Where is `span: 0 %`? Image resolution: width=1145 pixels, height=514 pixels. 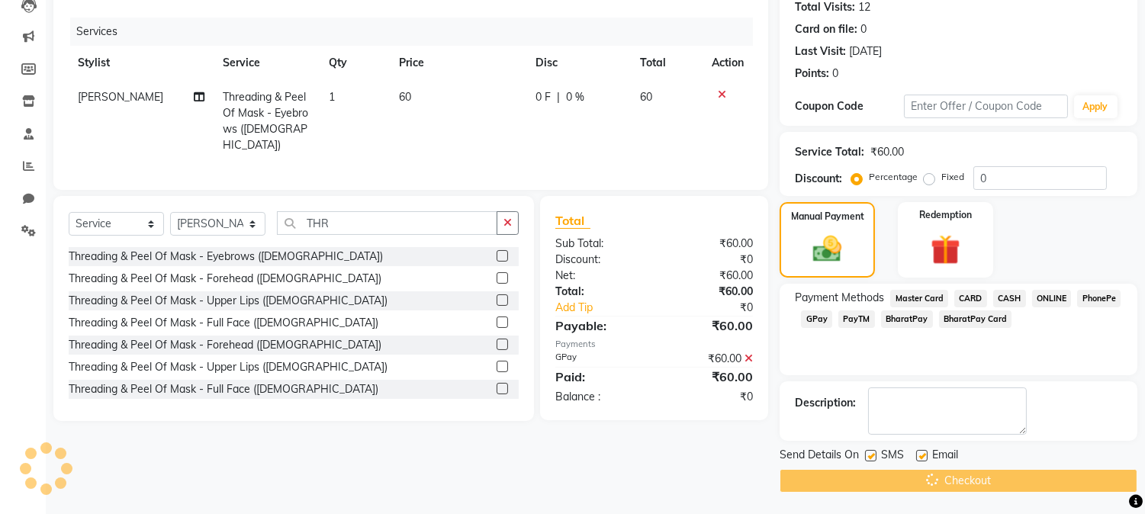
span: 0 % is located at coordinates (575, 97).